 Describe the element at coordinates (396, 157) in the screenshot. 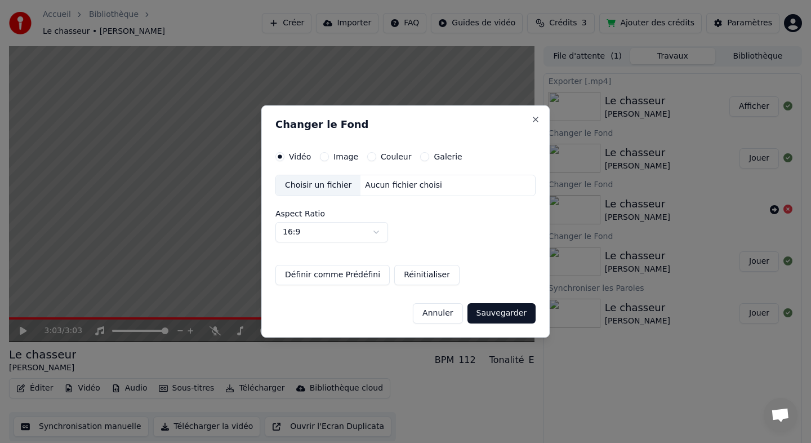

I see `label: Couleur` at that location.